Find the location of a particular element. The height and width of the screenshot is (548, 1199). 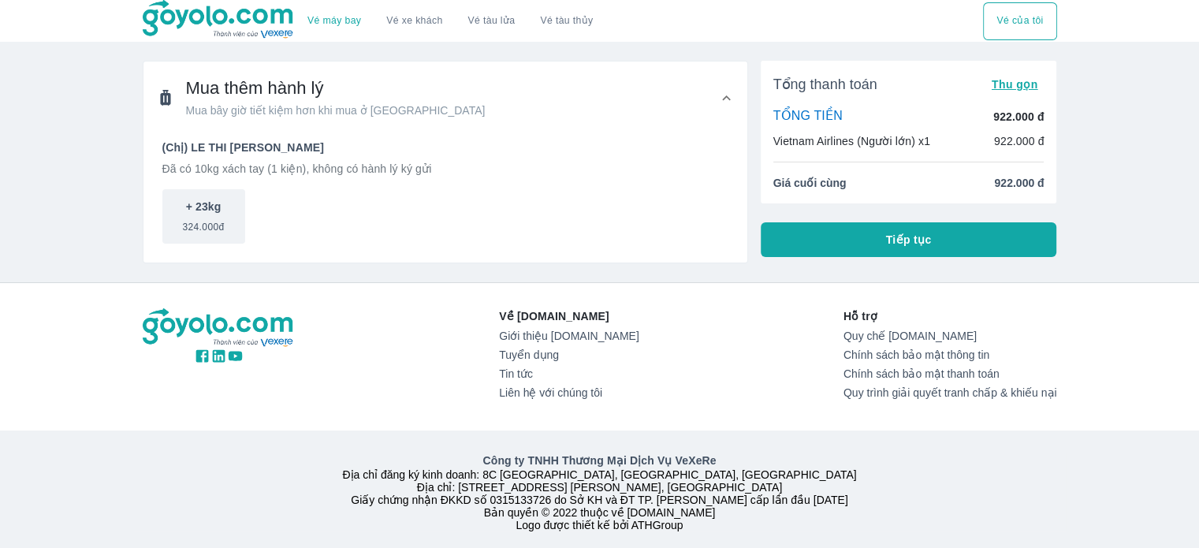

button: Tiếp tục is located at coordinates (909, 240).